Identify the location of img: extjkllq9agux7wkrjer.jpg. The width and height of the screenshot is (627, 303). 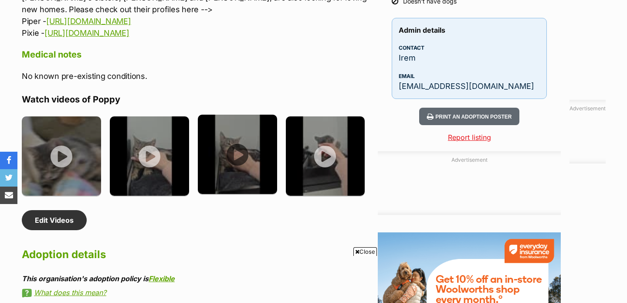
(325, 156).